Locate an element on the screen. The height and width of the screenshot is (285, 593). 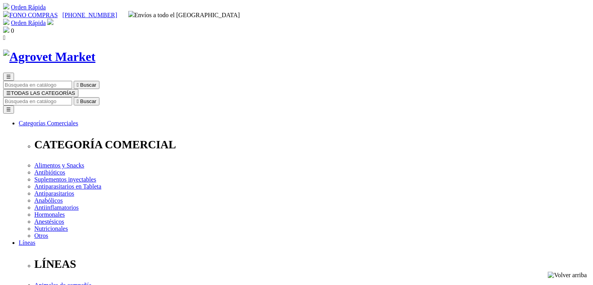
img: delivery-truck.svg is located at coordinates (131, 14).